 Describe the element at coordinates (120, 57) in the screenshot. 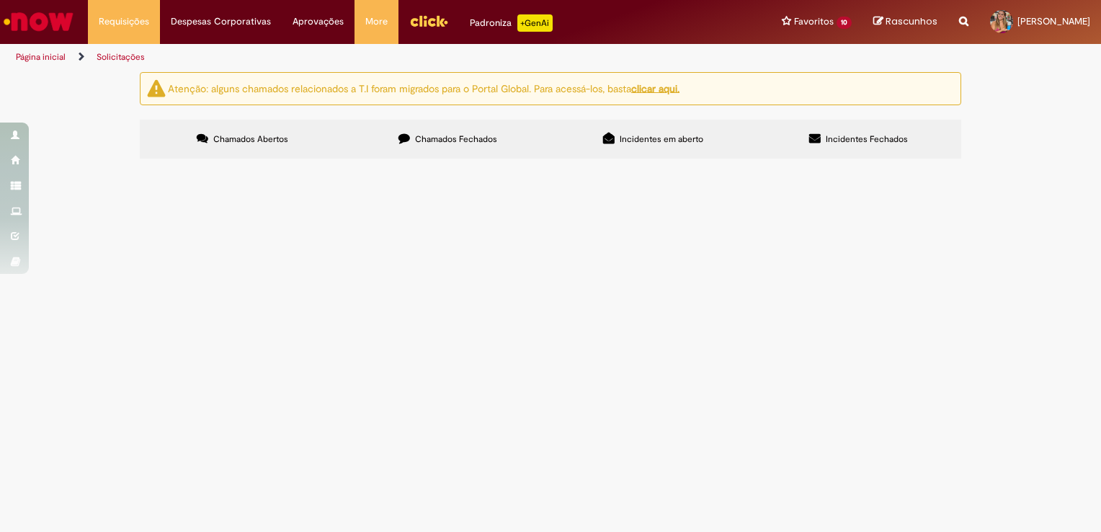

I see `a: Solicitações` at that location.